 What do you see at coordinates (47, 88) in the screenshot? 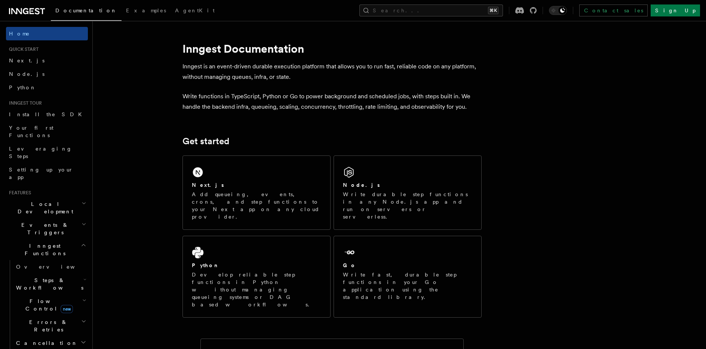
I see `a: Python` at bounding box center [47, 88].